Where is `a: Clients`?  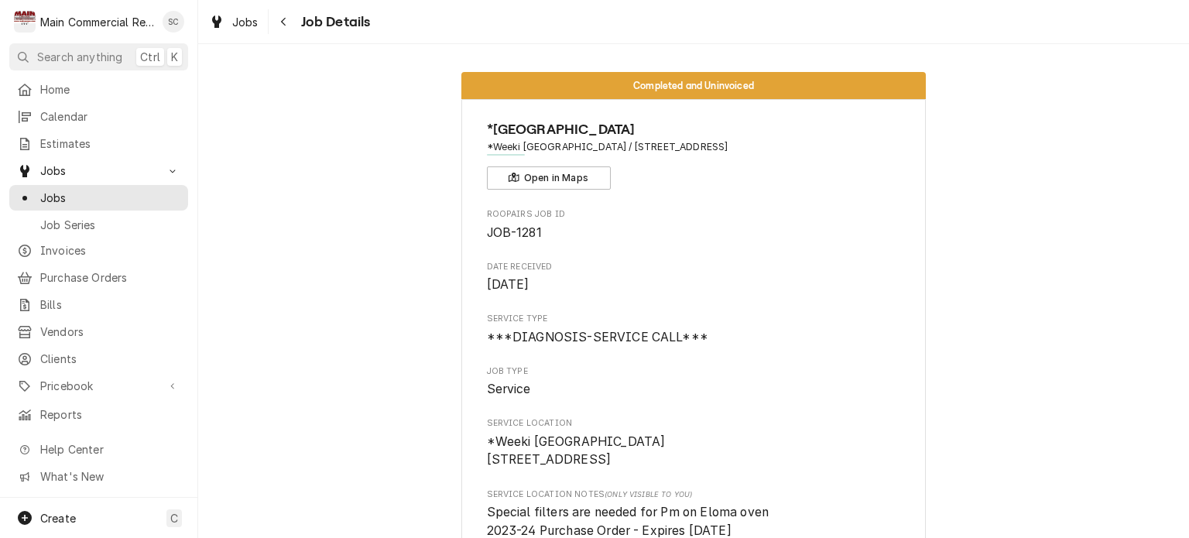
a: Clients is located at coordinates (98, 358).